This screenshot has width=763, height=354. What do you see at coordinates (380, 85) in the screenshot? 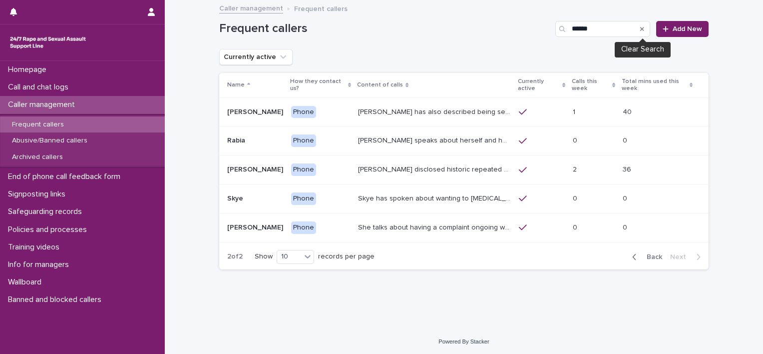
I see `p: Content of calls` at bounding box center [380, 85].